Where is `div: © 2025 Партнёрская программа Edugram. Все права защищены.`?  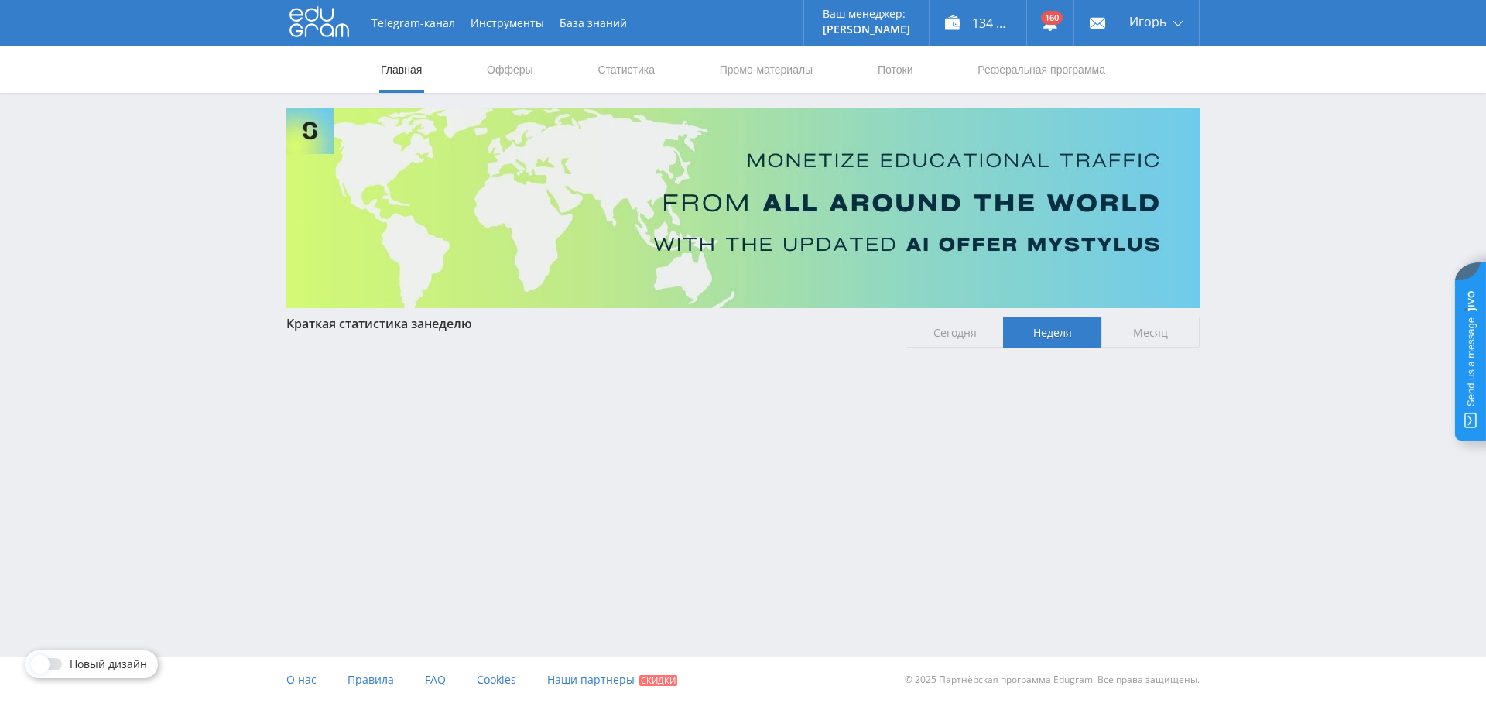 div: © 2025 Партнёрская программа Edugram. Все права защищены. is located at coordinates (975, 679).